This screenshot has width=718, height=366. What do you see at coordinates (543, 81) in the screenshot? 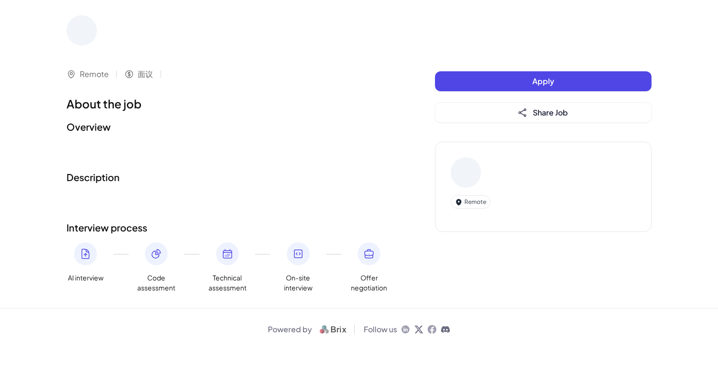
I see `span: Apply` at bounding box center [543, 81].